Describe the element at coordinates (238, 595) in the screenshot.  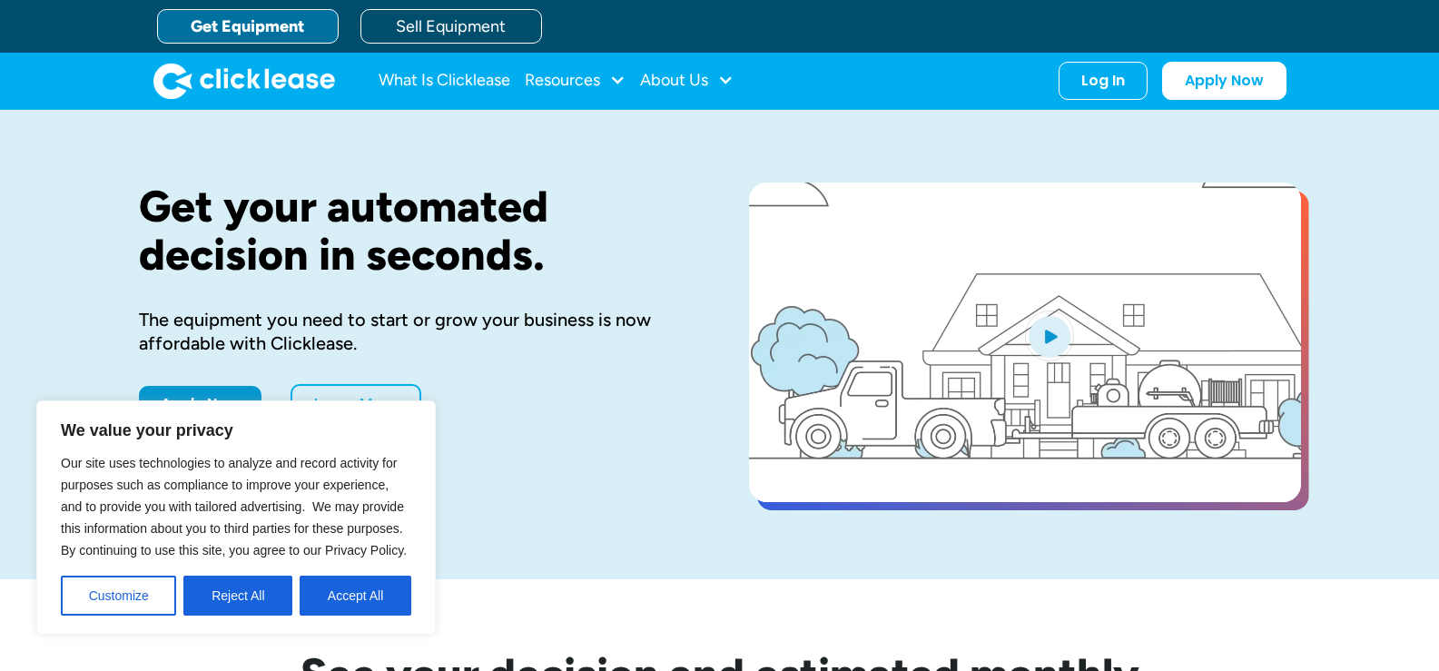
I see `button: Reject All` at that location.